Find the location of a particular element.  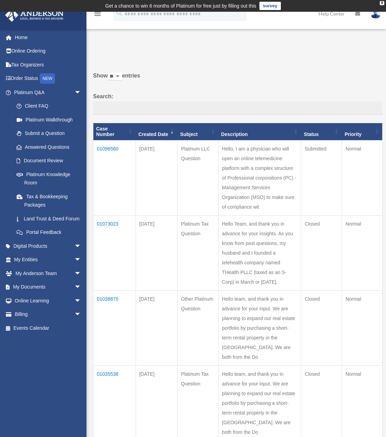

a: Submit a Question is located at coordinates (49, 134).